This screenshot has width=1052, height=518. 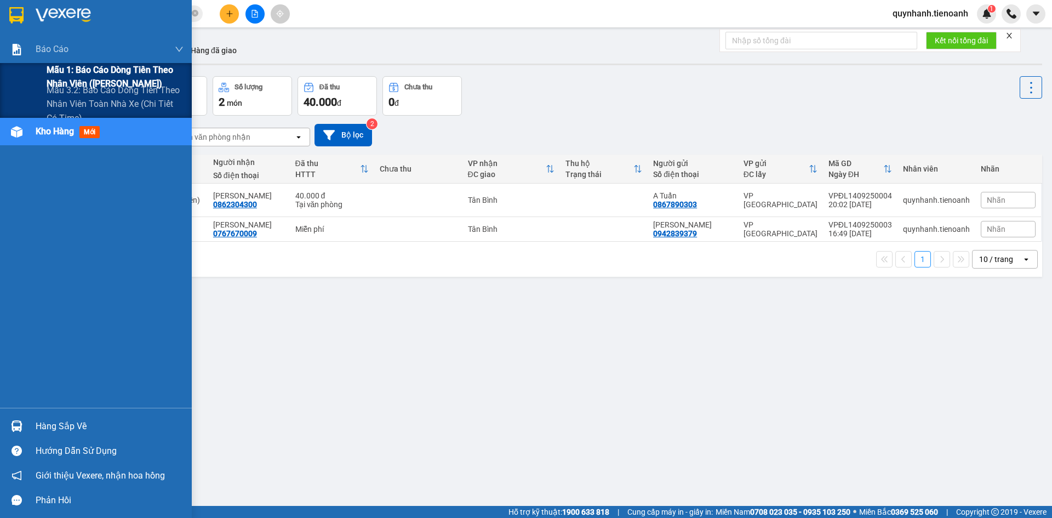 I want to click on span: caret-down, so click(x=1036, y=14).